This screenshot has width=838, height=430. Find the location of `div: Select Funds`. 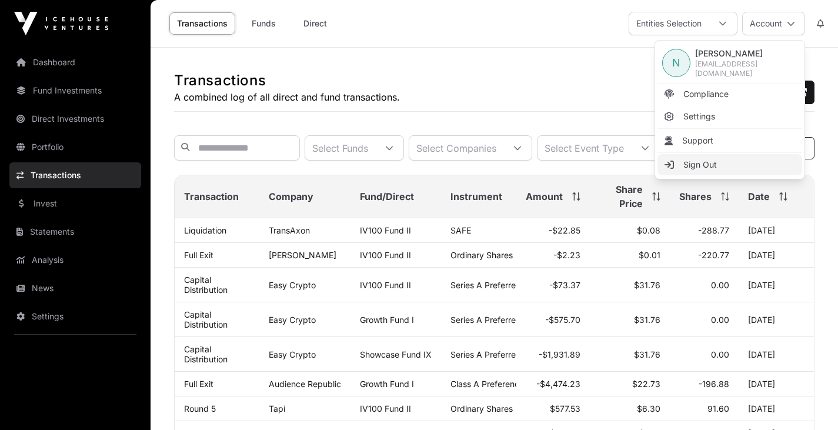

div: Select Funds is located at coordinates (340, 148).